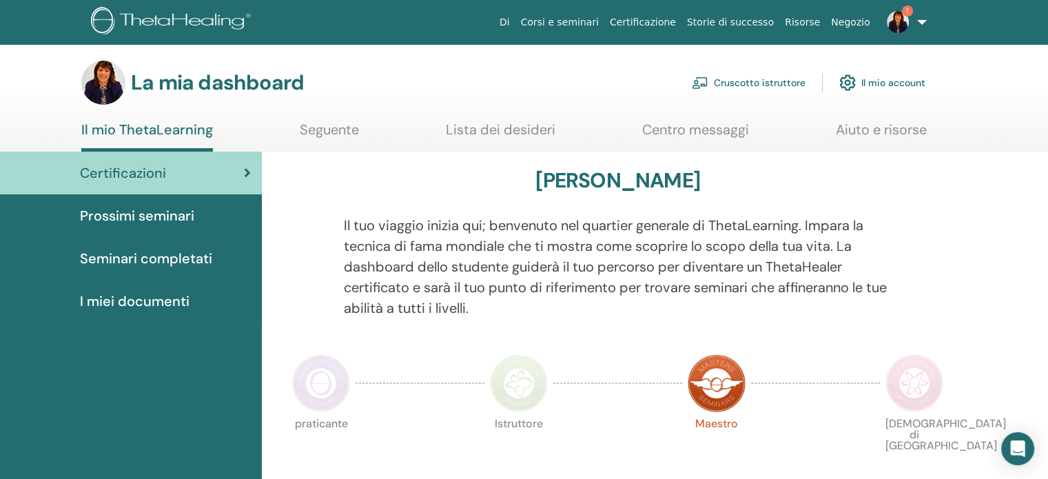 The width and height of the screenshot is (1048, 479). I want to click on a: Il mio account, so click(882, 83).